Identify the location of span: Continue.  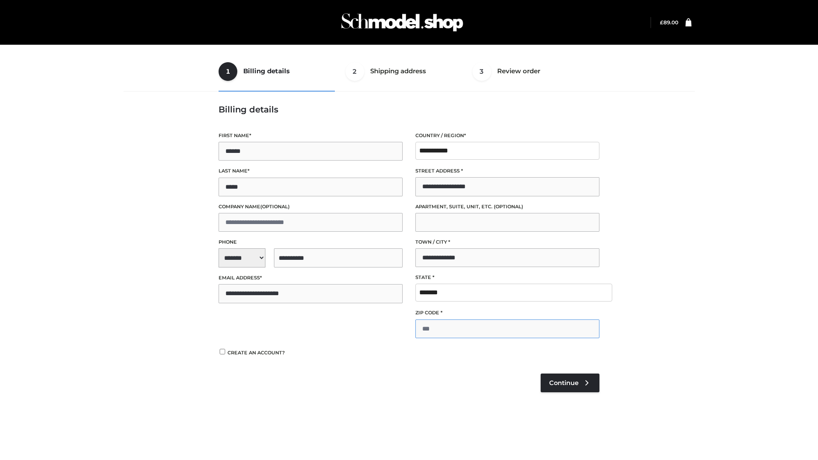
(564, 383).